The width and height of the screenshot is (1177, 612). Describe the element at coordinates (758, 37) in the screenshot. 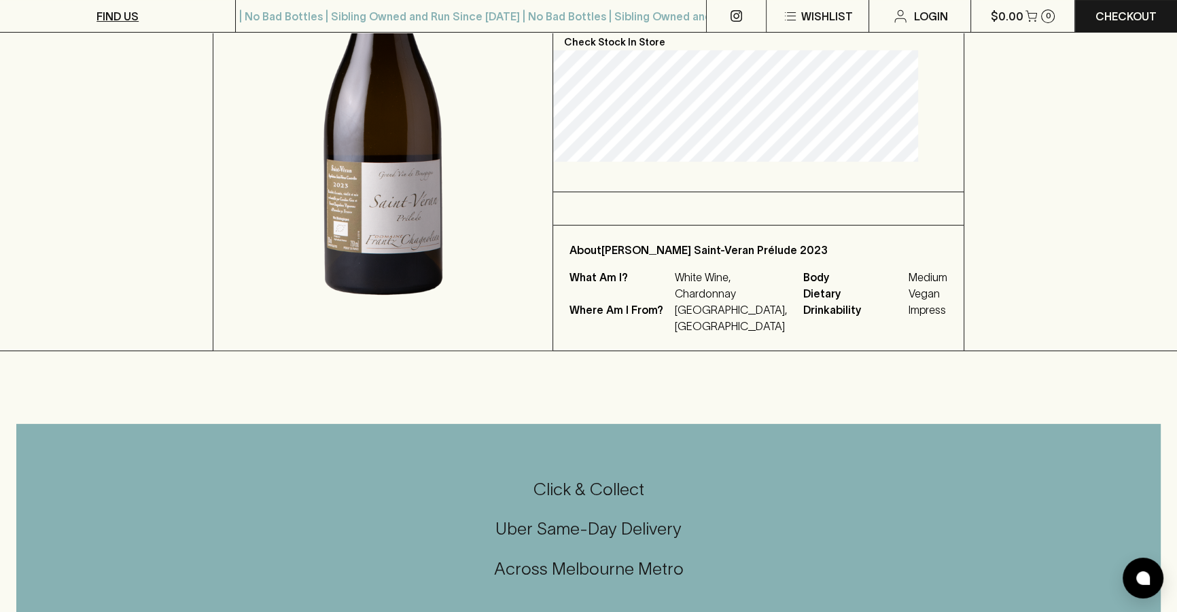

I see `p: Check Stock In Store` at that location.